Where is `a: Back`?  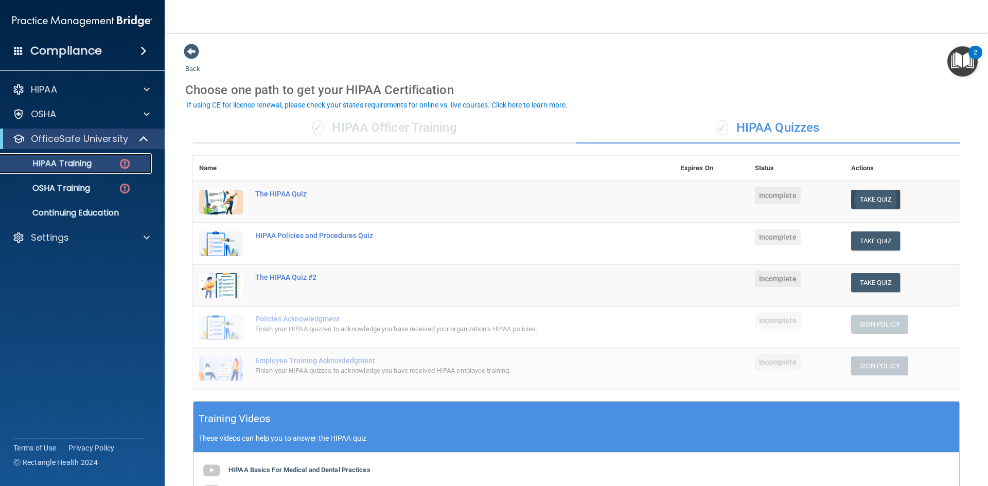 a: Back is located at coordinates (192, 62).